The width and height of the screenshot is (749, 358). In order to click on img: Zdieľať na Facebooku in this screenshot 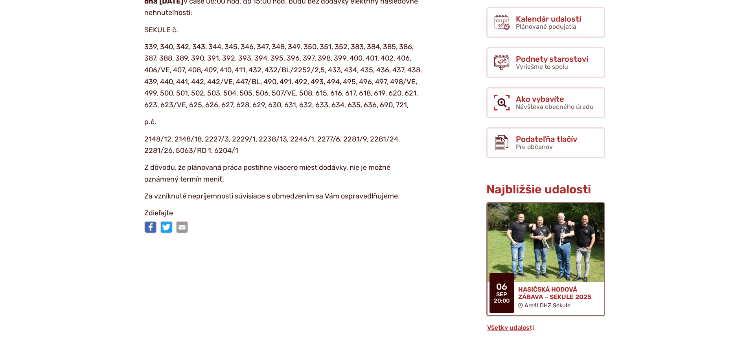, I will do `click(151, 227)`.